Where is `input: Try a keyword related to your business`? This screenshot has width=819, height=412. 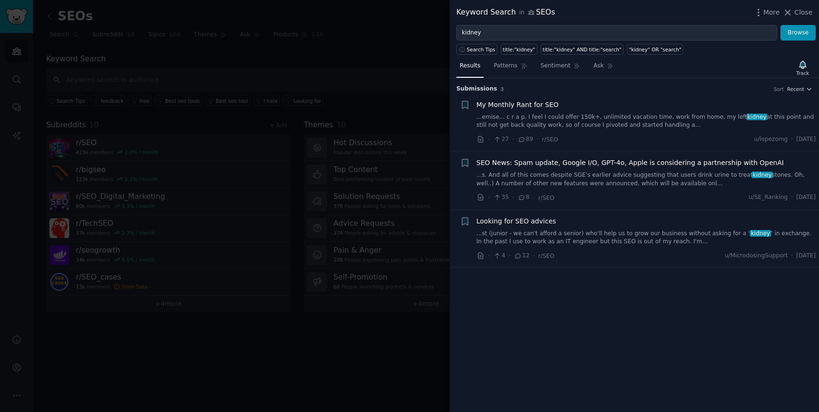
input: Try a keyword related to your business is located at coordinates (617, 33).